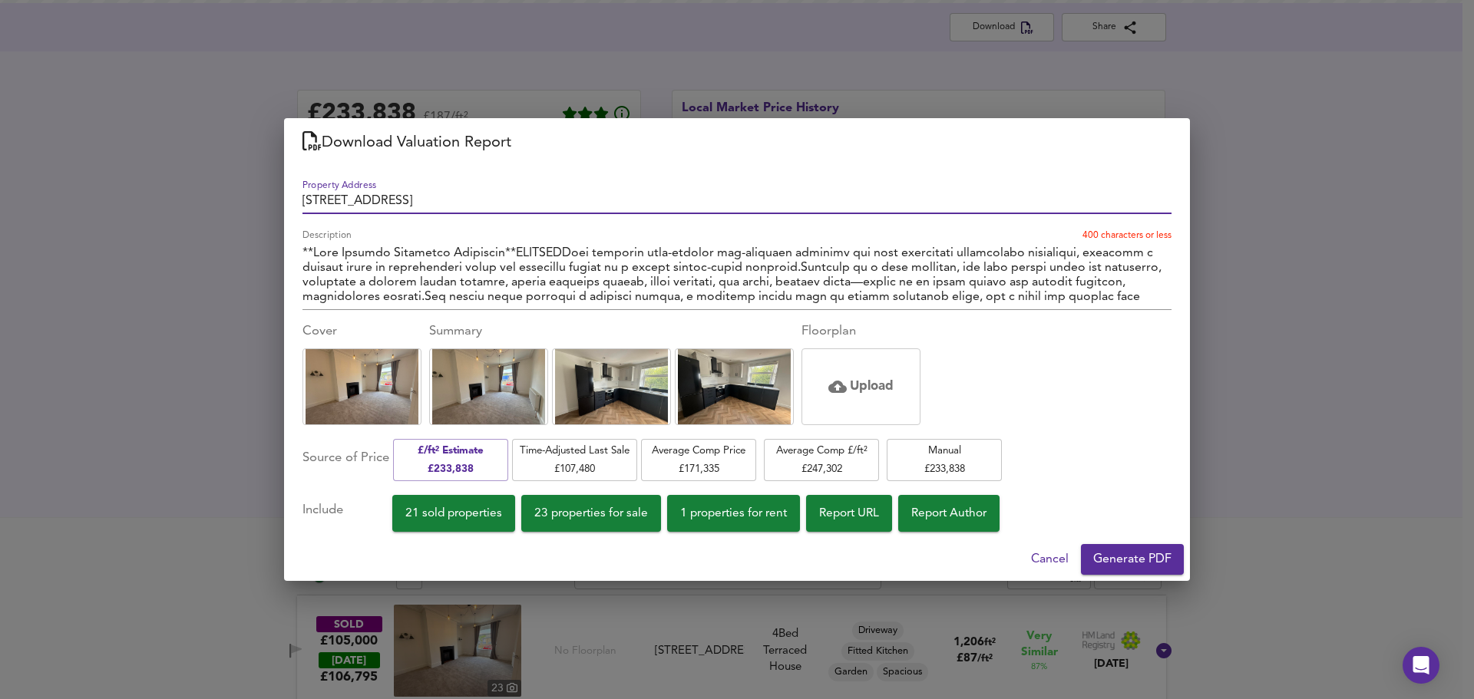 The height and width of the screenshot is (699, 1474). What do you see at coordinates (733, 513) in the screenshot?
I see `button: 1 properties for rent` at bounding box center [733, 513].